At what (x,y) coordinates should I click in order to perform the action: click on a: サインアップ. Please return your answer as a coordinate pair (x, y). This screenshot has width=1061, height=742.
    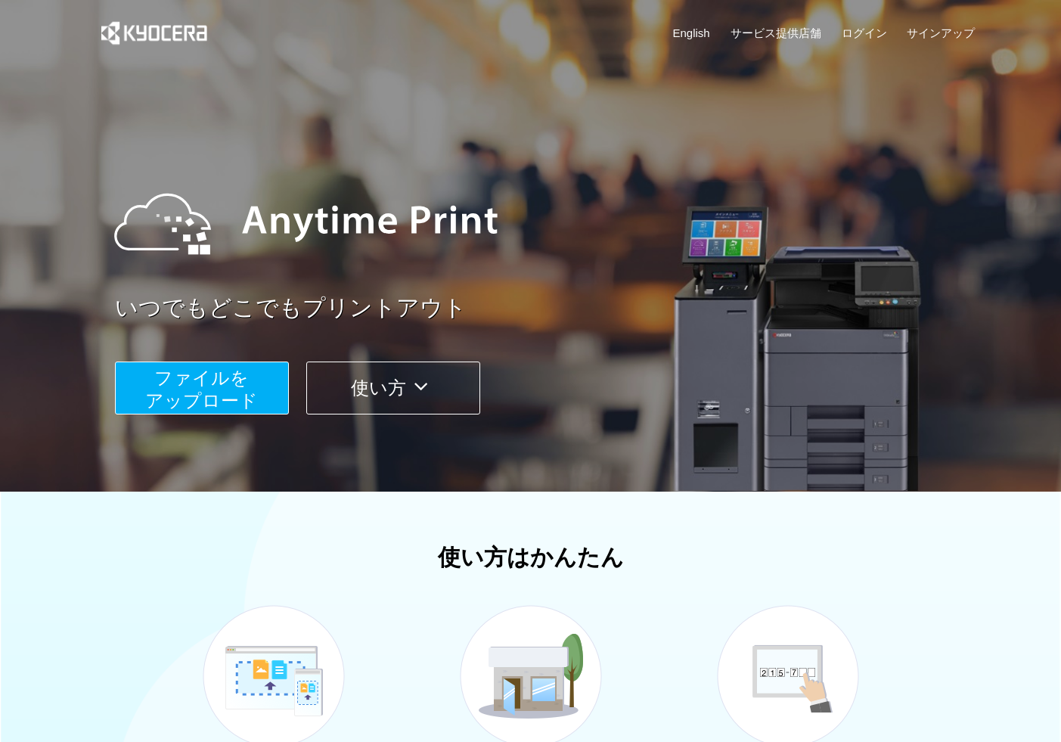
    Looking at the image, I should click on (940, 33).